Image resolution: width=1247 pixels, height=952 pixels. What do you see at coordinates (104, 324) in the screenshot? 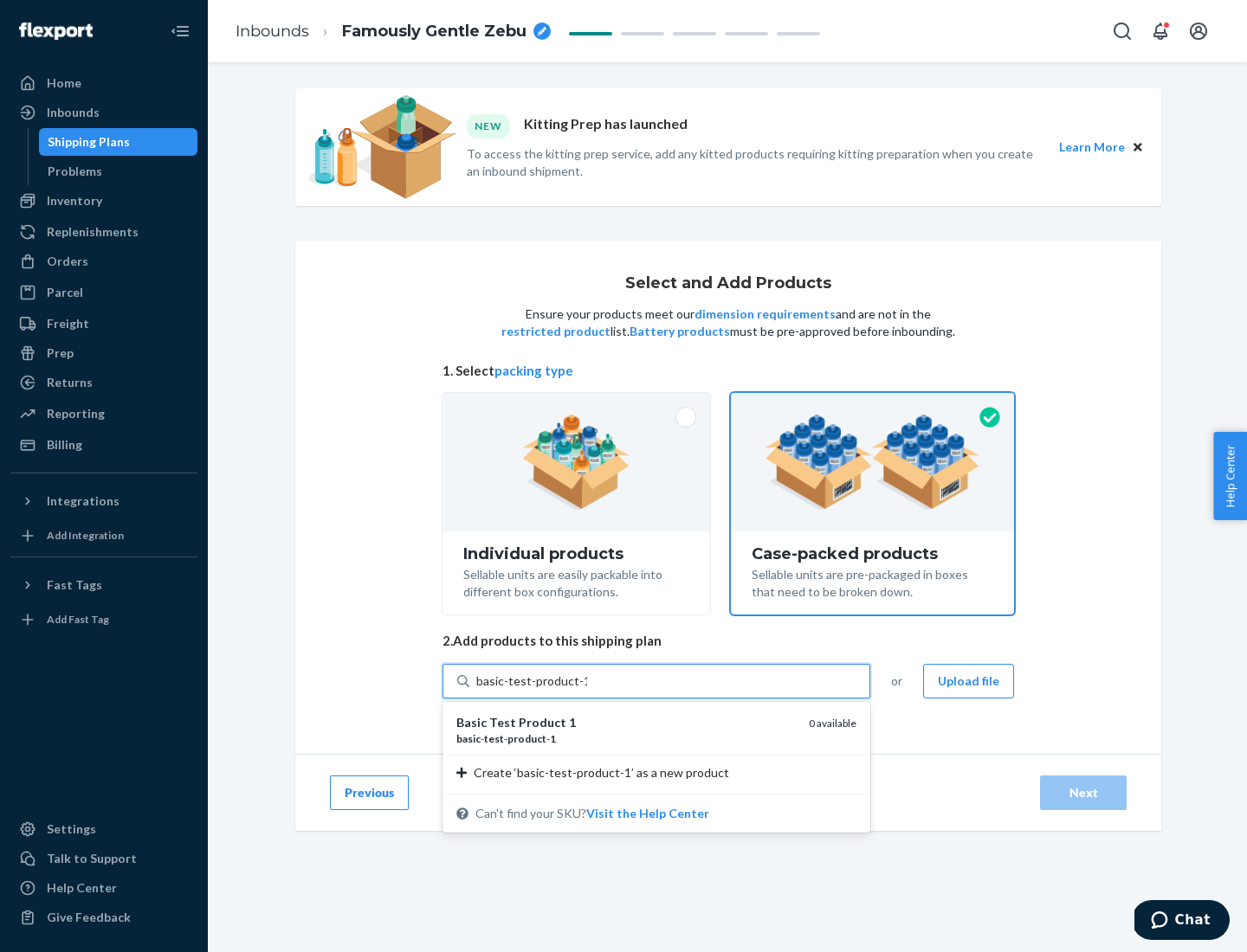
I see `a: Freight` at bounding box center [104, 324].